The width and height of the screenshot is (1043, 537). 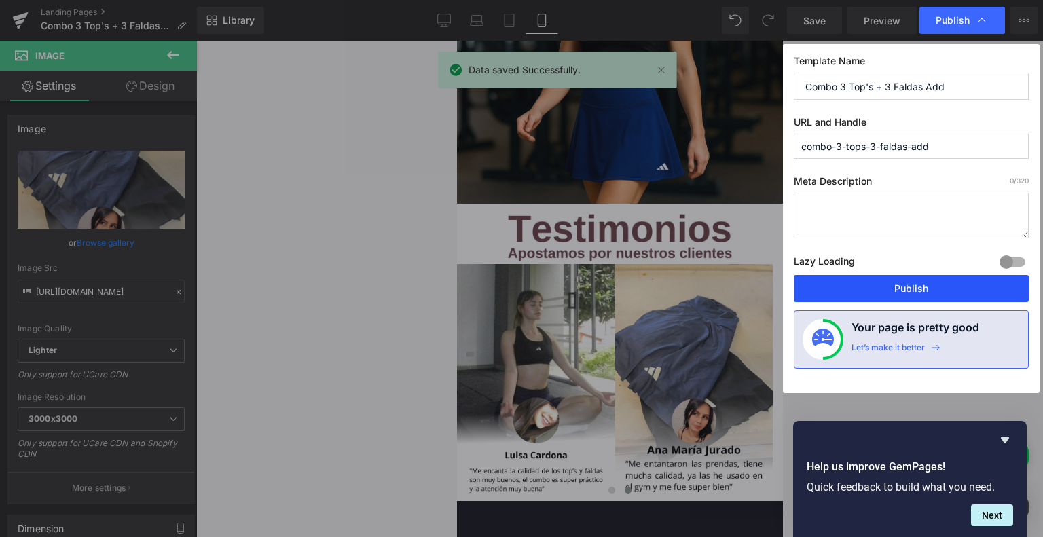 What do you see at coordinates (1012, 181) in the screenshot?
I see `span: 0` at bounding box center [1012, 181].